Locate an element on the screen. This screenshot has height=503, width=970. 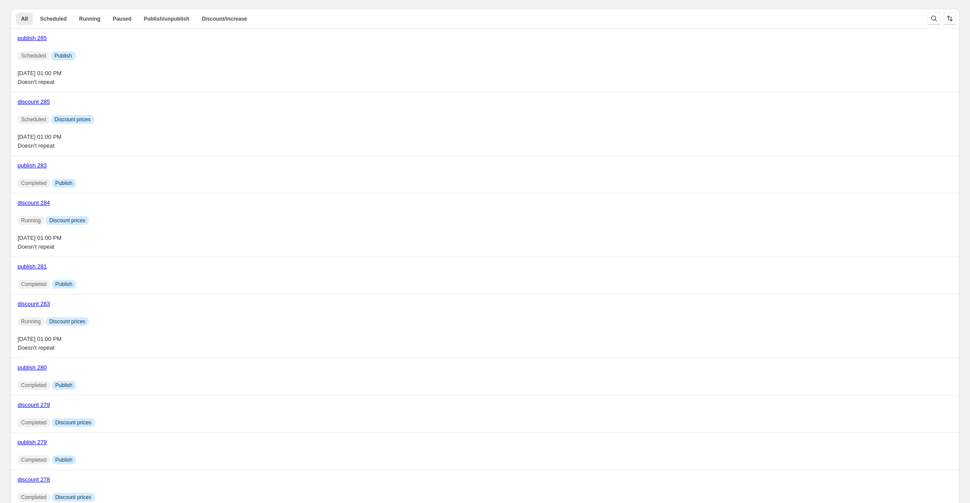
a: discount 278 is located at coordinates (34, 479).